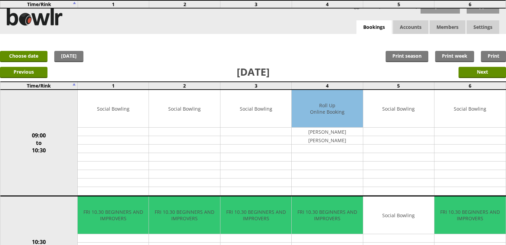  What do you see at coordinates (411, 27) in the screenshot?
I see `span: Accounts` at bounding box center [411, 27].